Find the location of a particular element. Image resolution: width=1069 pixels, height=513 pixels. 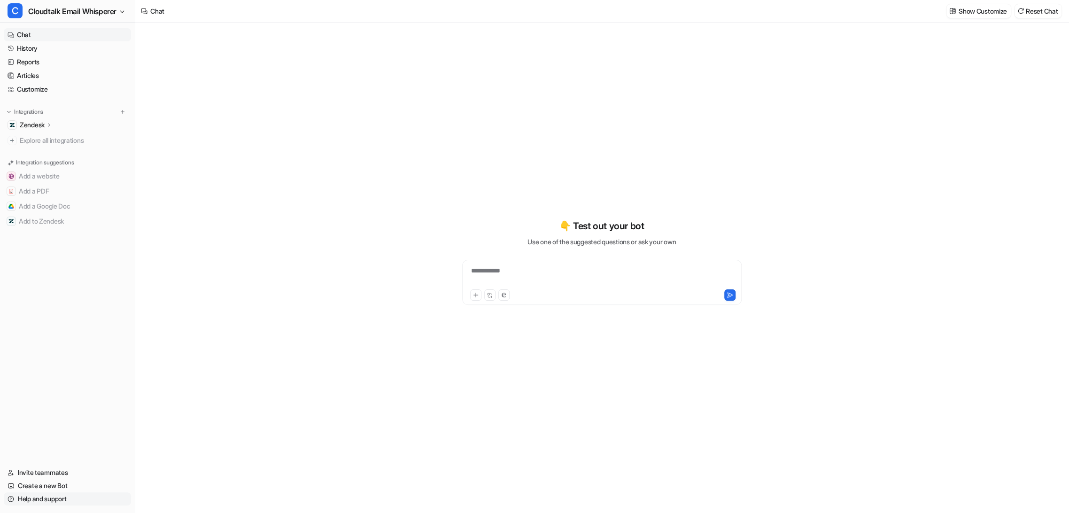

button: Add a PDFAdd a PDF is located at coordinates (67, 191).